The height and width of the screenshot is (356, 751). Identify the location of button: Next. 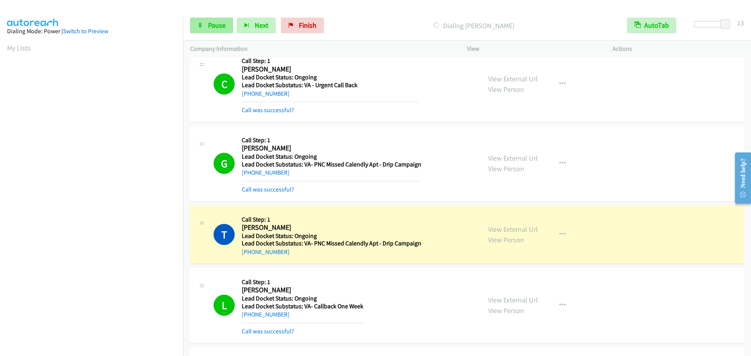
(256, 25).